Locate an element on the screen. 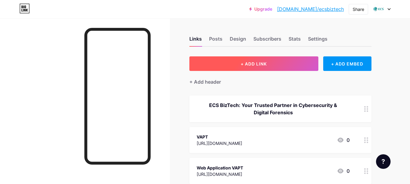 This screenshot has height=184, width=410. img: ecsbiztech is located at coordinates (378, 9).